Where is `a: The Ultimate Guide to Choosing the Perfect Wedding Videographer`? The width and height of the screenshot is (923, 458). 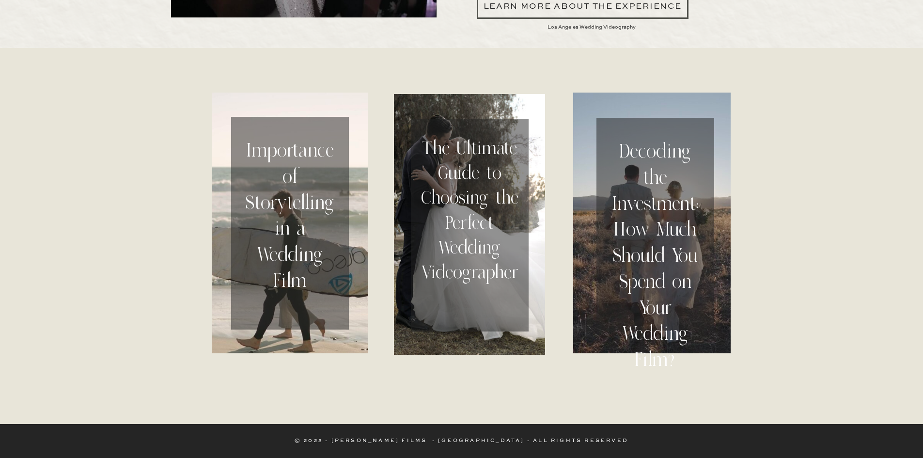 a: The Ultimate Guide to Choosing the Perfect Wedding Videographer is located at coordinates (470, 225).